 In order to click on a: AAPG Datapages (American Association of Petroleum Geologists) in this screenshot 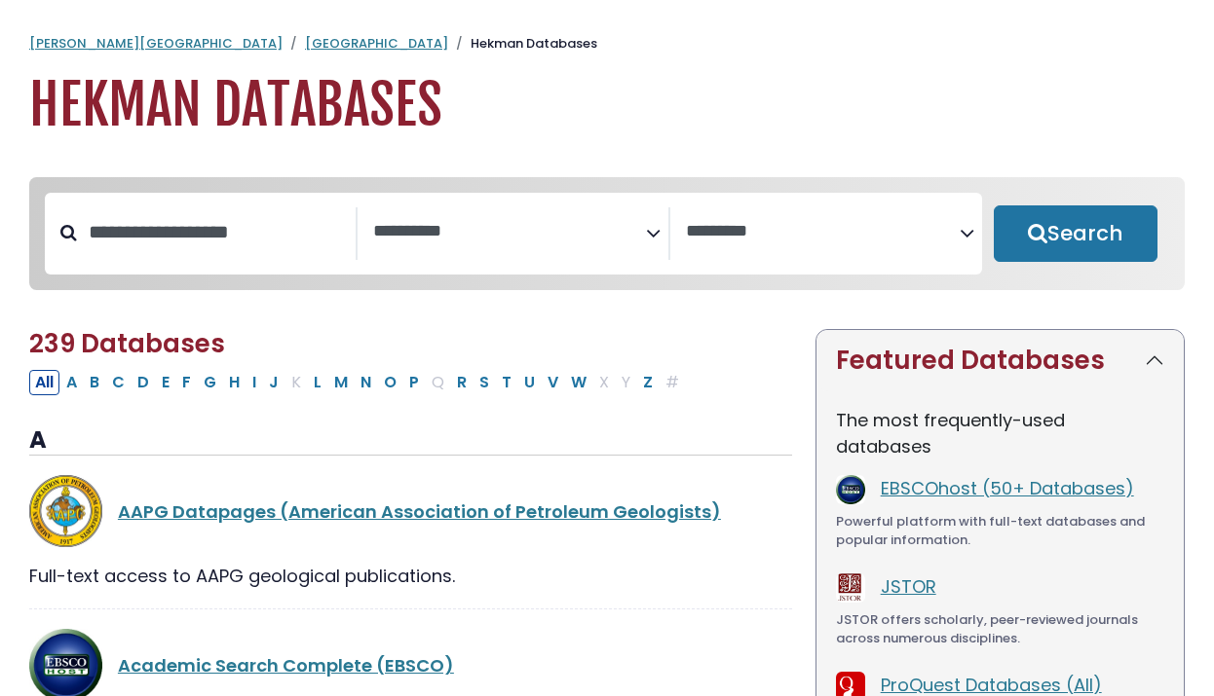, I will do `click(419, 511)`.